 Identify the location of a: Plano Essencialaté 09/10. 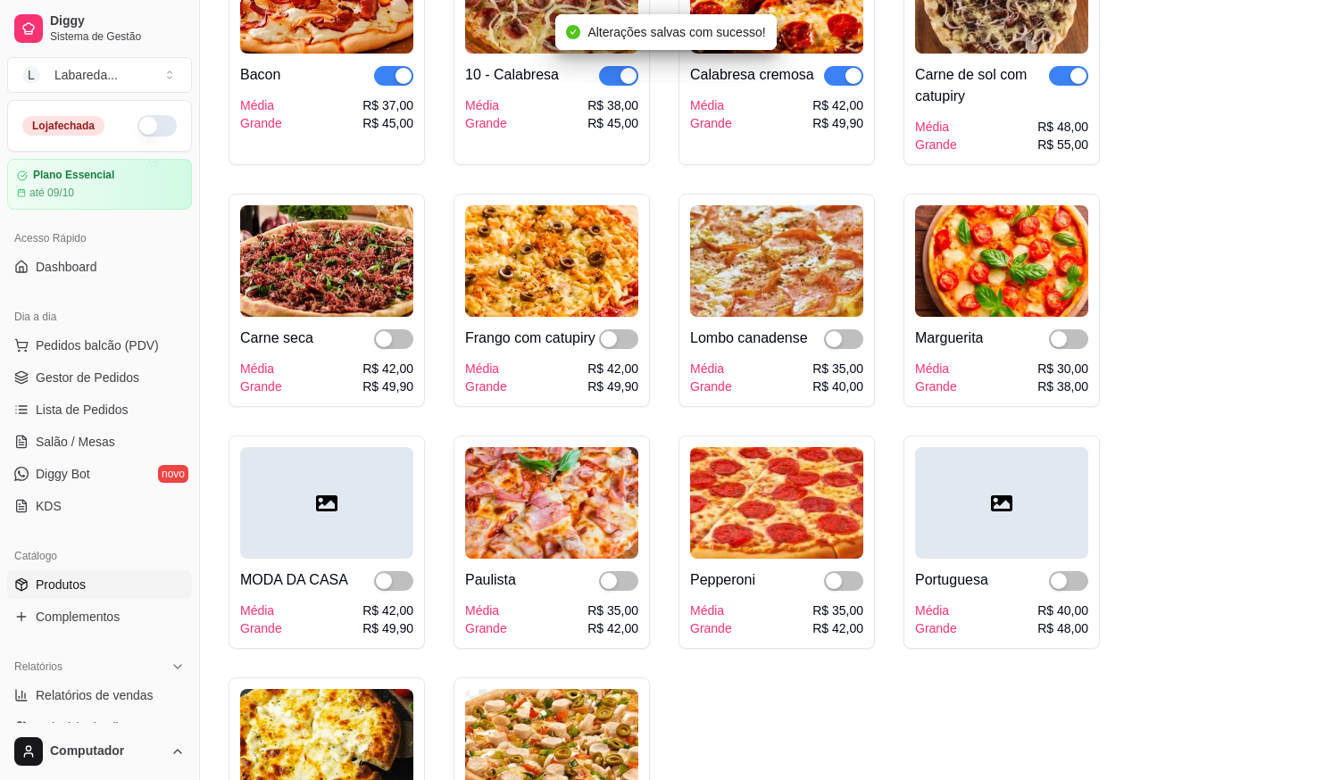
(99, 184).